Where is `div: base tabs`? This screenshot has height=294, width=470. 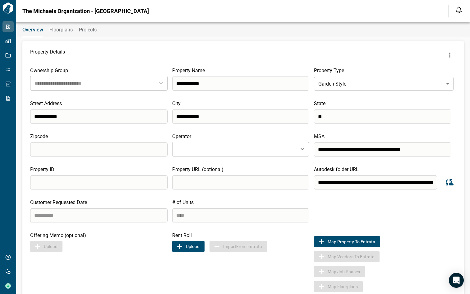 div: base tabs is located at coordinates (243, 30).